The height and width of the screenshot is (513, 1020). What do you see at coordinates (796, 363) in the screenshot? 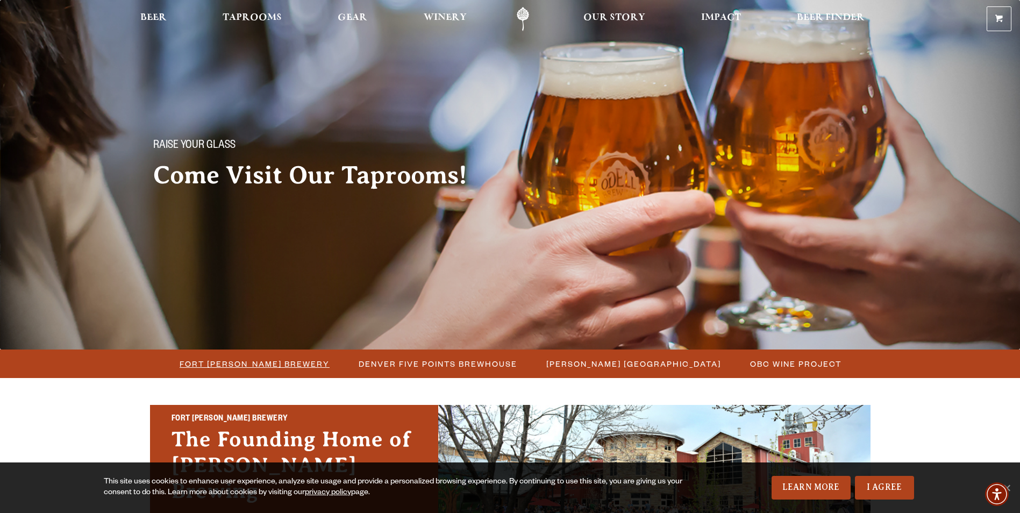
I see `span: OBC Wine Project` at bounding box center [796, 363].